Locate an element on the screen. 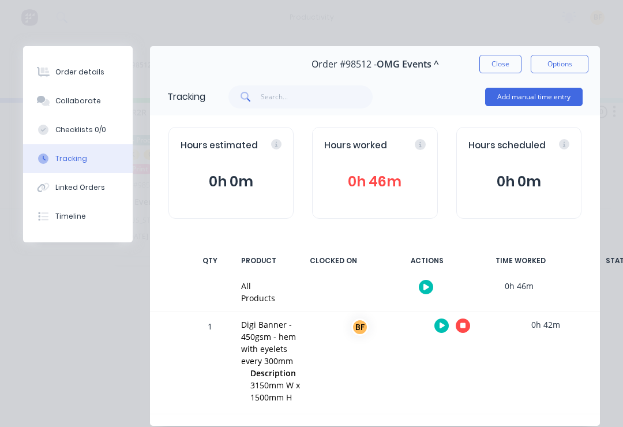 The image size is (623, 427). div: TIME WORKED is located at coordinates (520, 261).